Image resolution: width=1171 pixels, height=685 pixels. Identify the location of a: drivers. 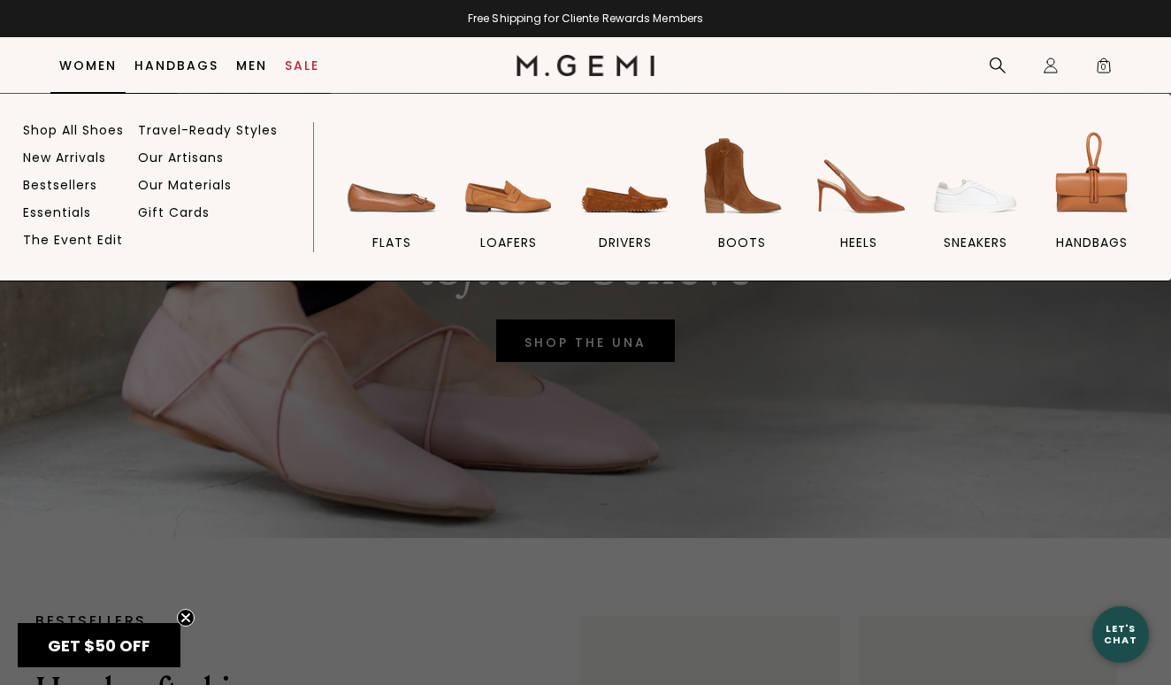
(625, 203).